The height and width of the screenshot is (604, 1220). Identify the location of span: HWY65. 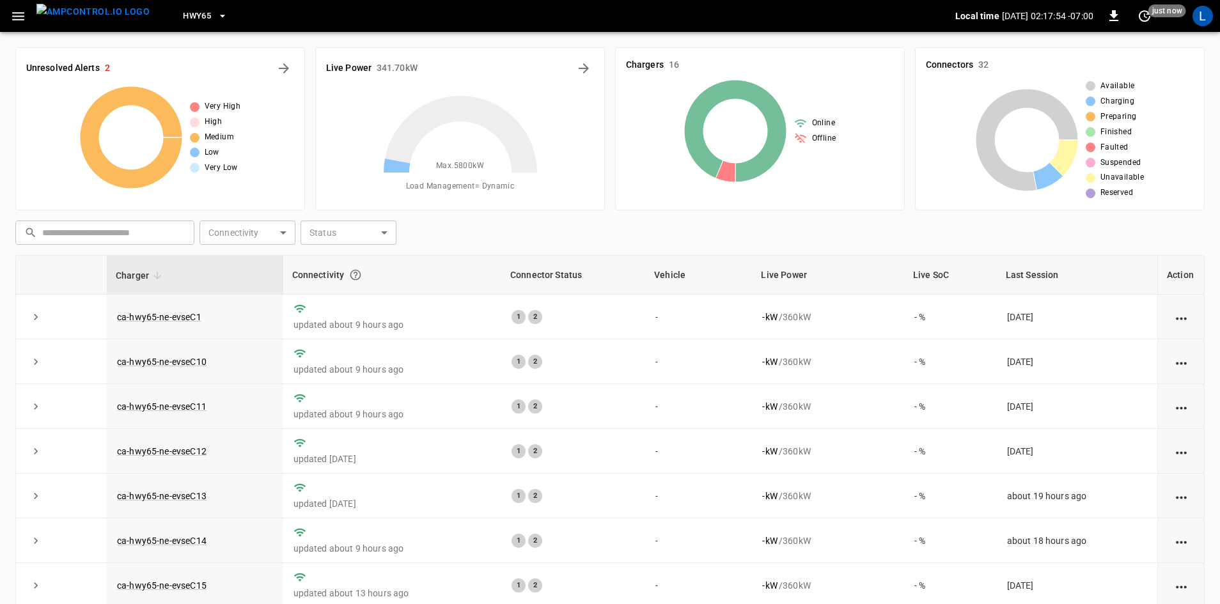
(197, 16).